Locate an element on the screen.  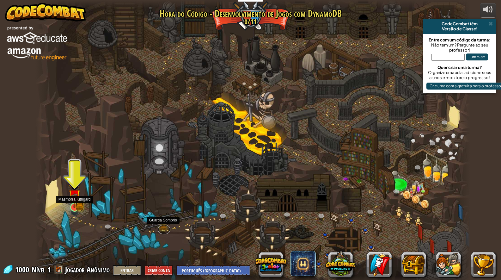
div: Não tem um? Pergunte ao seu professor! is located at coordinates (460, 47).